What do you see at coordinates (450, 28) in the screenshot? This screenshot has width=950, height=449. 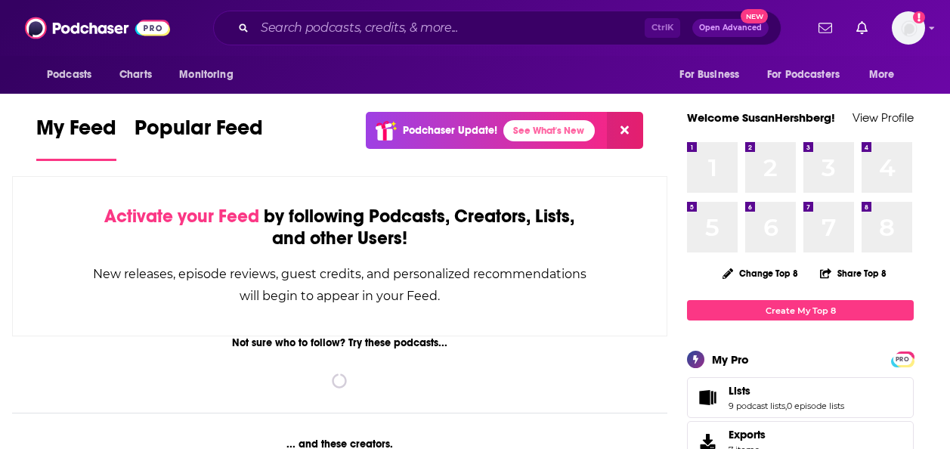 I see `input: Search podcasts, credits, & more...` at bounding box center [450, 28].